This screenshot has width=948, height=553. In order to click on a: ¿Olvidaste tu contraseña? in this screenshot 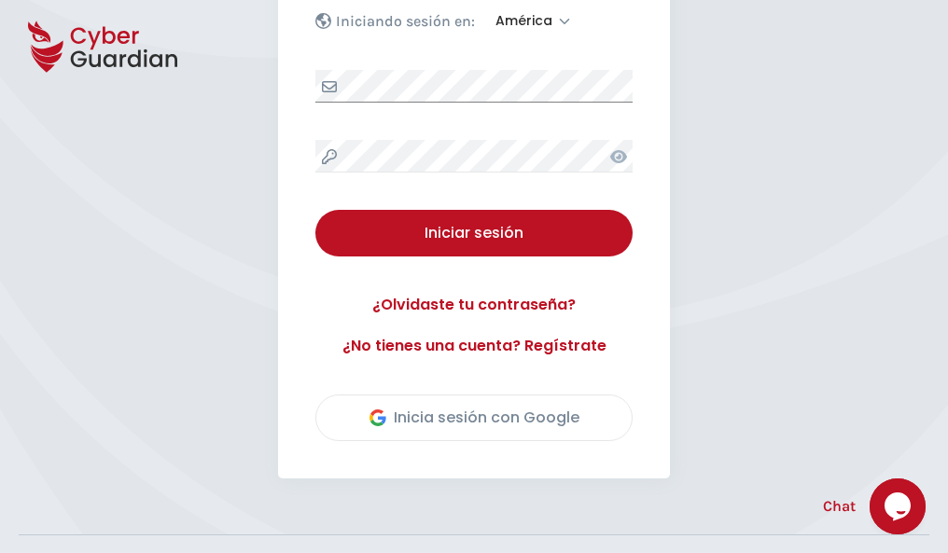, I will do `click(474, 305)`.